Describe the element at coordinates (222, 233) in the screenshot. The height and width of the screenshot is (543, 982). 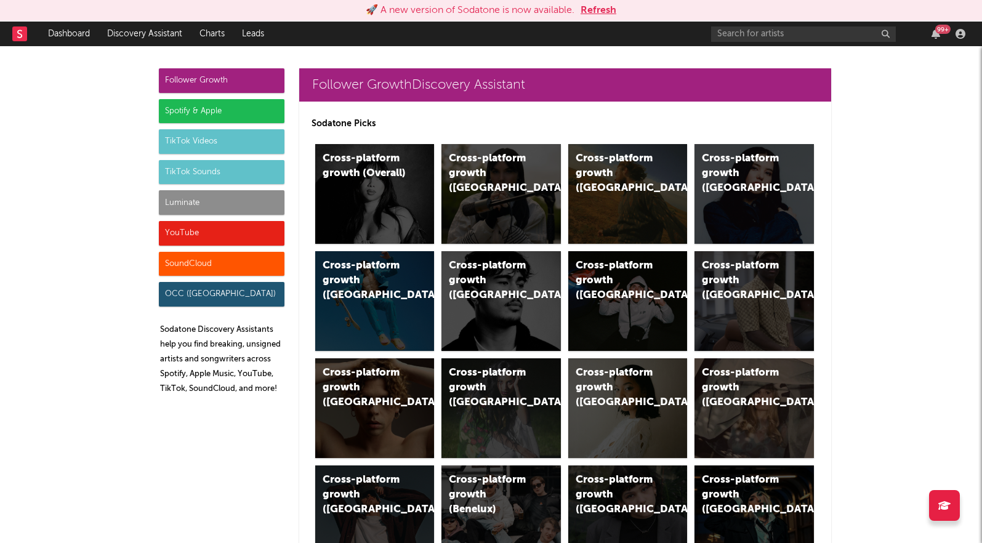
I see `div: YouTube` at that location.